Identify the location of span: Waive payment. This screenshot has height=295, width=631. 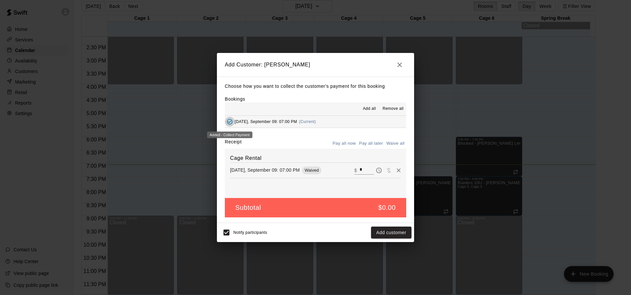
(389, 170).